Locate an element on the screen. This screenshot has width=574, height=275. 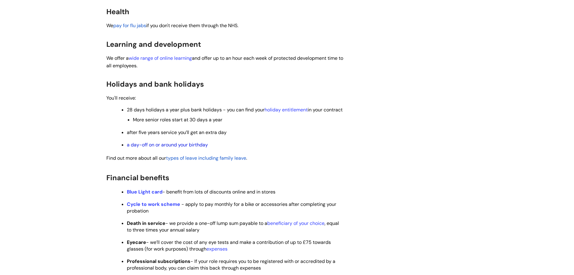
a: expenses is located at coordinates (217, 248).